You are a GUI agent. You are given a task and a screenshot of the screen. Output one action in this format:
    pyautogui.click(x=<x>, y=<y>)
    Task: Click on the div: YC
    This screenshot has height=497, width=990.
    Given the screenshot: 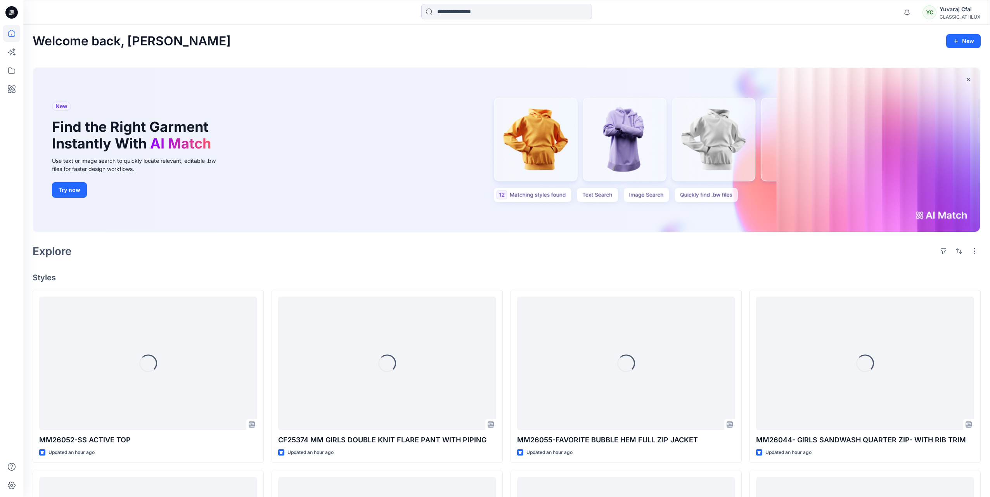 What is the action you would take?
    pyautogui.click(x=930, y=12)
    